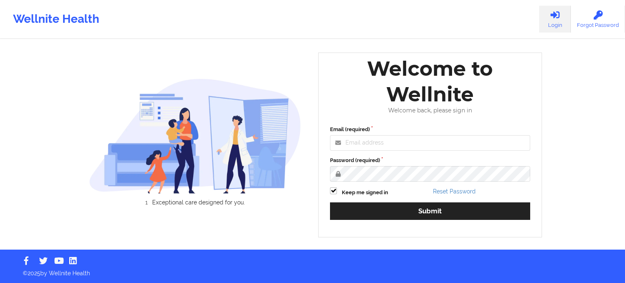 Image resolution: width=625 pixels, height=283 pixels. What do you see at coordinates (199, 202) in the screenshot?
I see `li: Exceptional care designed for you.` at bounding box center [199, 202].